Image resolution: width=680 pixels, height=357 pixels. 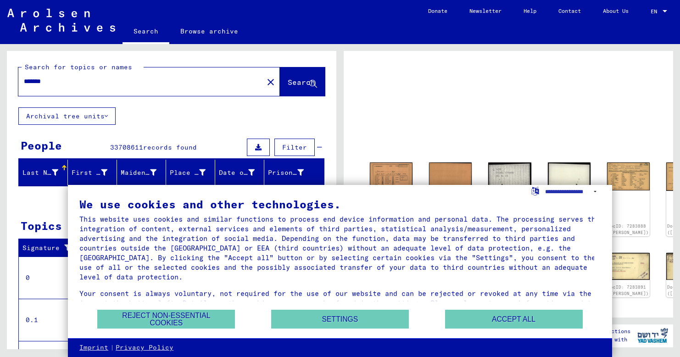 What do you see at coordinates (78, 67) in the screenshot?
I see `mat-label: Search for topics or names` at bounding box center [78, 67].